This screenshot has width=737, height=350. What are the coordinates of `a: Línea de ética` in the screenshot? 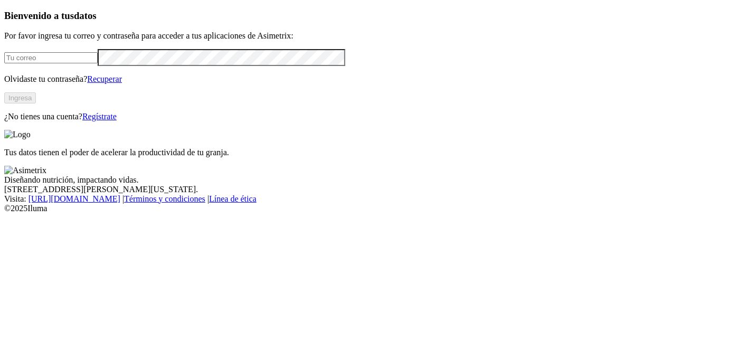 It's located at (233, 199).